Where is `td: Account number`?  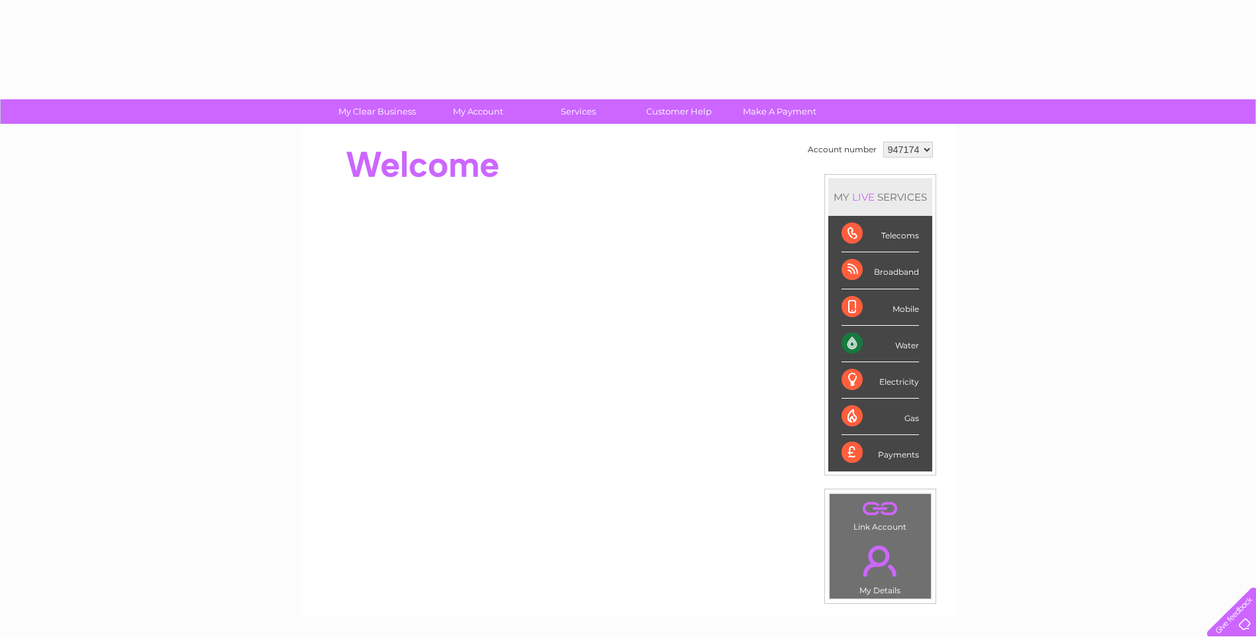
td: Account number is located at coordinates (842, 150).